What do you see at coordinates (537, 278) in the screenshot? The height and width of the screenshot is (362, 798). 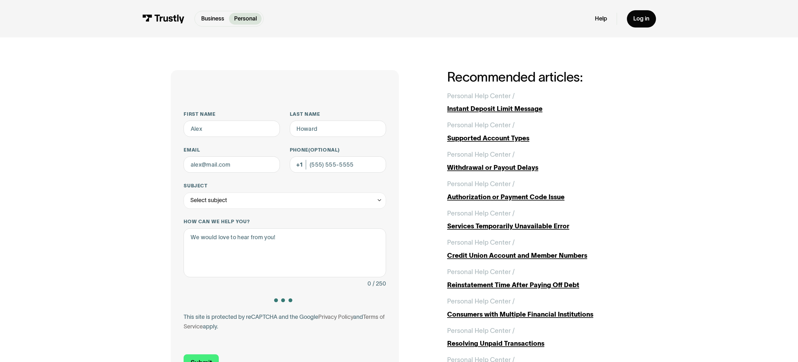 I see `a: Personal Help Center /Reinstatement Time After Paying Off Debt` at bounding box center [537, 278].